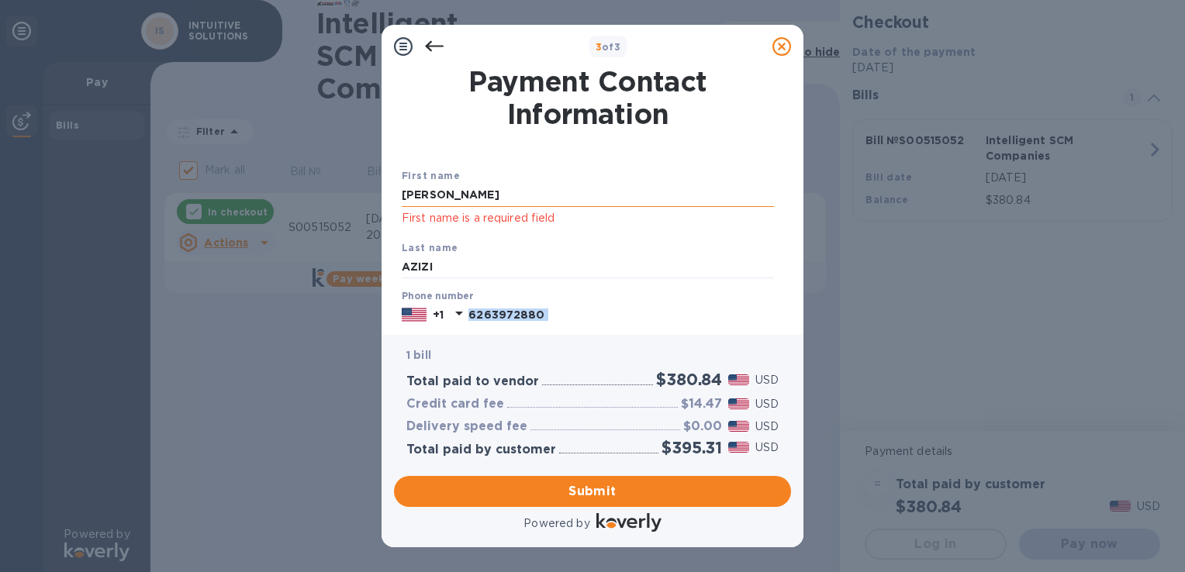 The image size is (1185, 572). I want to click on b: Last name, so click(430, 247).